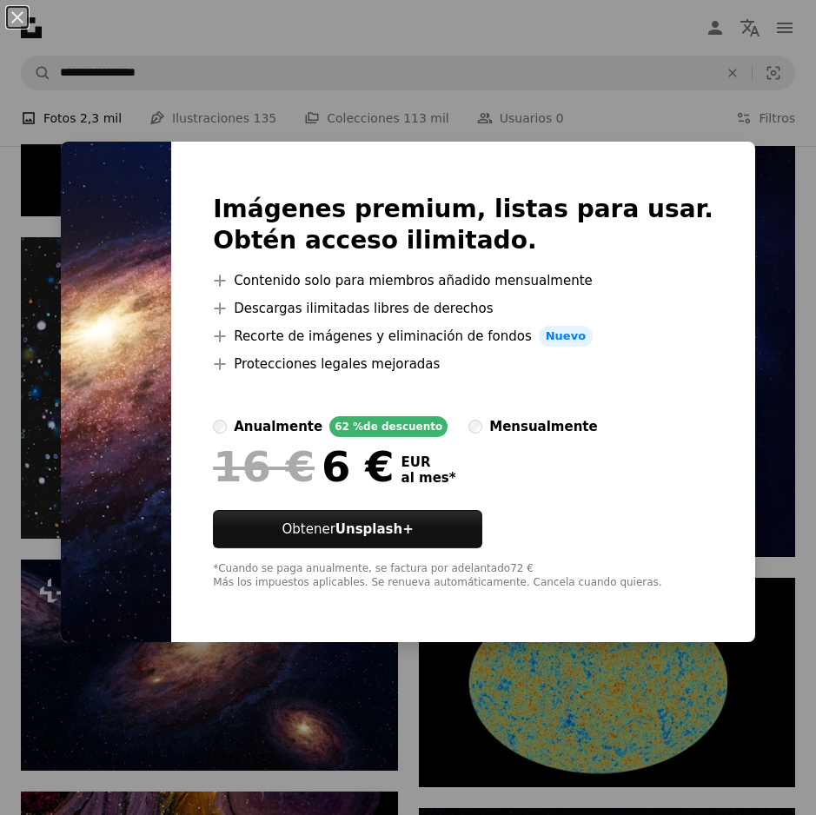 This screenshot has height=815, width=816. Describe the element at coordinates (388, 427) in the screenshot. I see `div: 62 % de descuento` at that location.